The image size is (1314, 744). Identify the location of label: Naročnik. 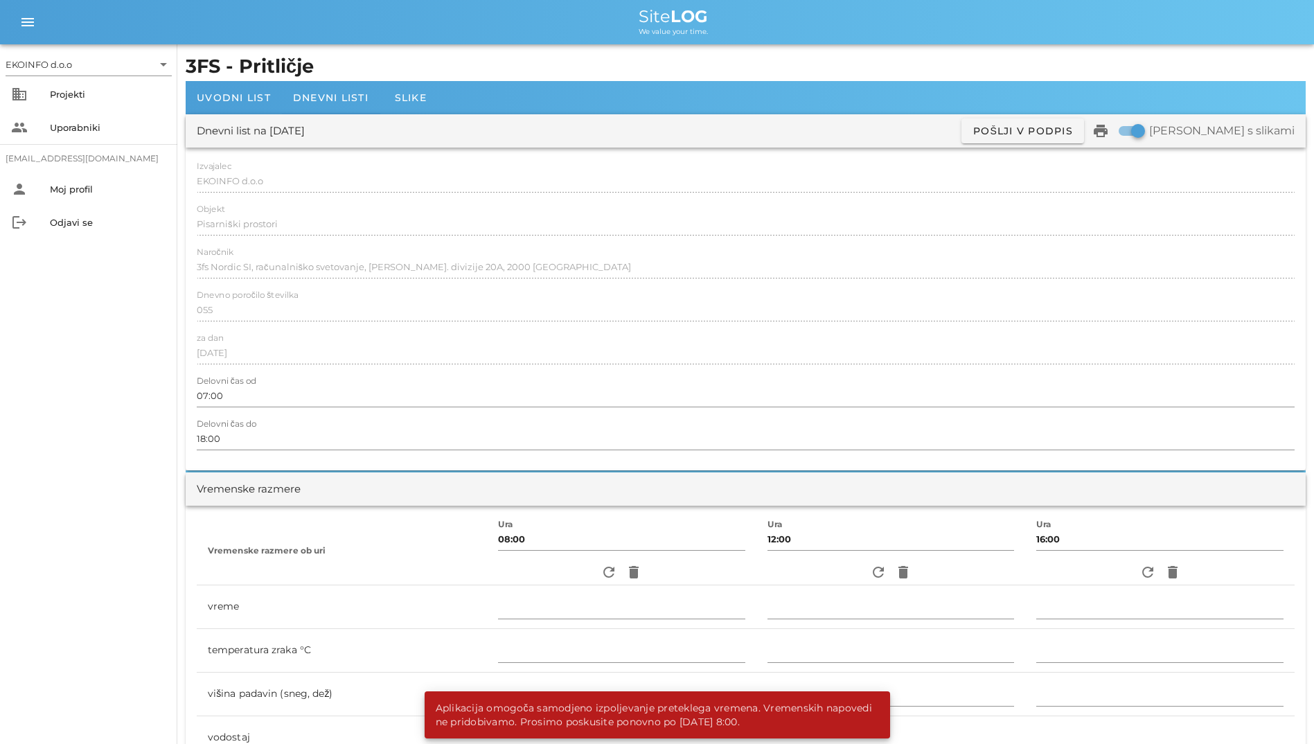
(215, 252).